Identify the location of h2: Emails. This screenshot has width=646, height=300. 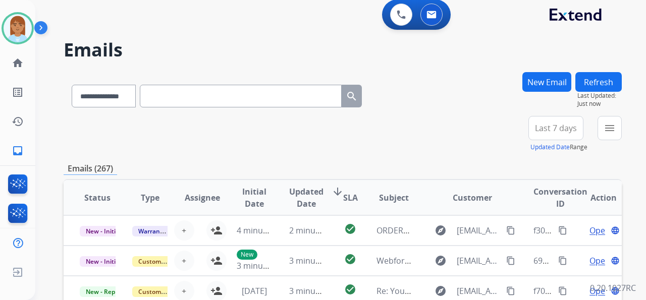
(342, 50).